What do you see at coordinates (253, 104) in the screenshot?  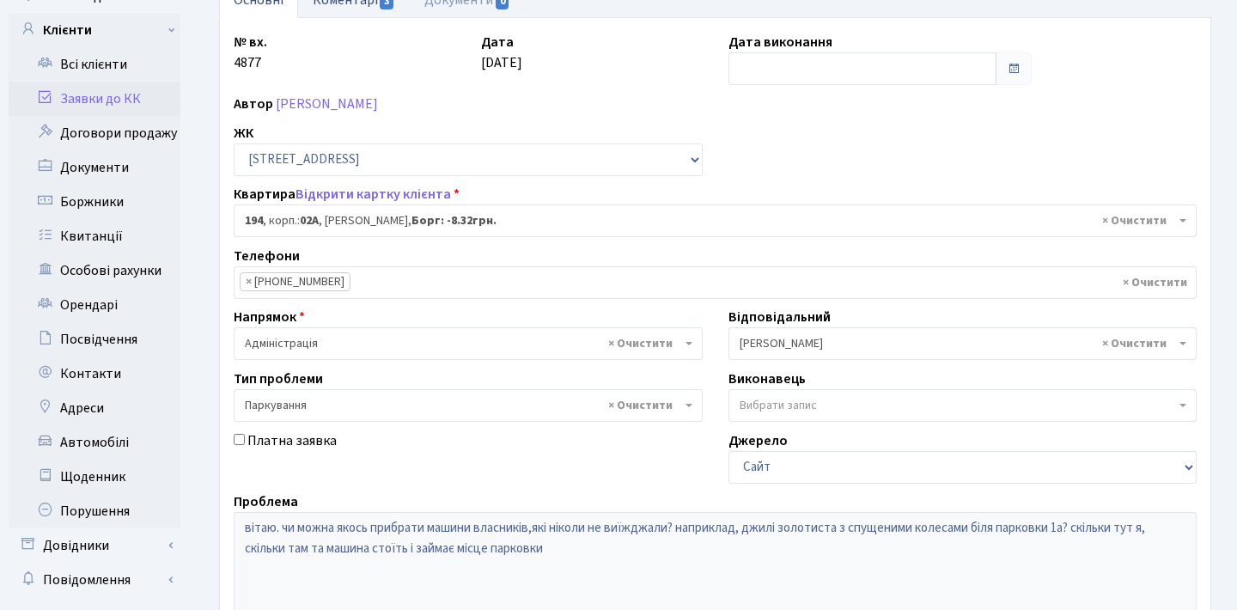 I see `label: Автор` at bounding box center [253, 104].